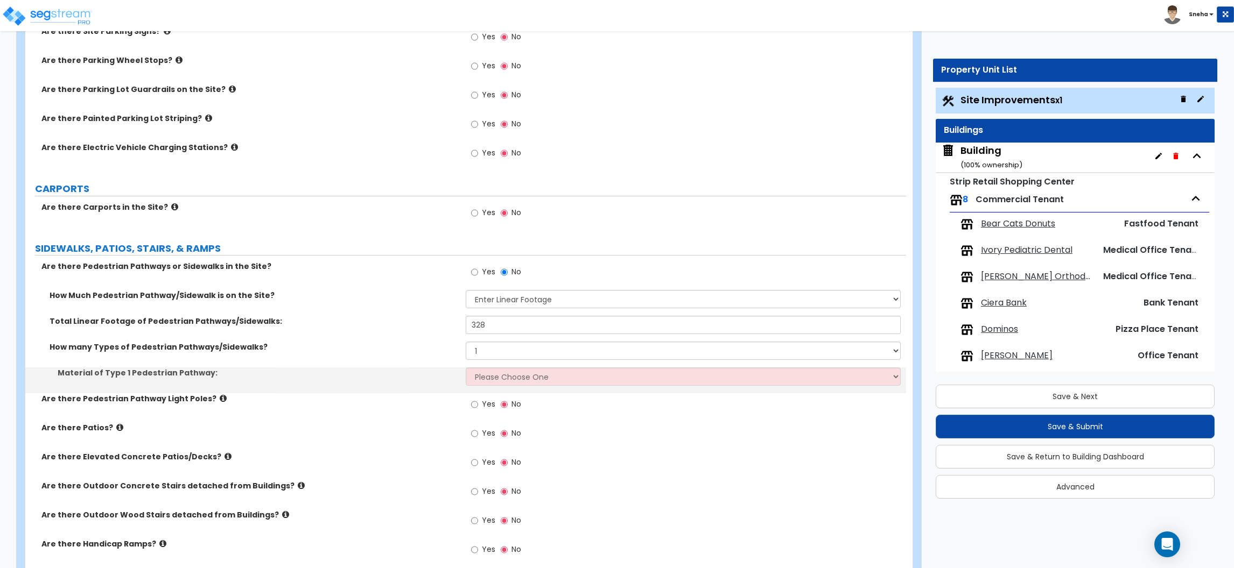  What do you see at coordinates (1075, 397) in the screenshot?
I see `button: Save & Next` at bounding box center [1075, 397].